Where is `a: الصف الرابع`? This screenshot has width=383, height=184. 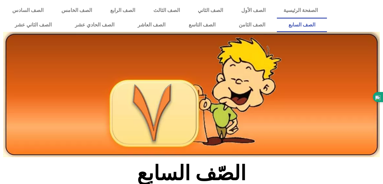 a: الصف الرابع is located at coordinates (123, 10).